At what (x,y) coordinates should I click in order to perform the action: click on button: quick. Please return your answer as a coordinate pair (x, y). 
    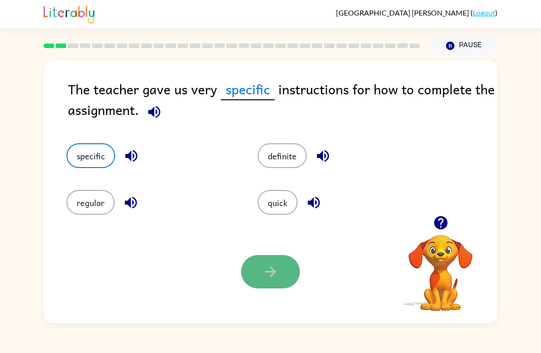
    Looking at the image, I should click on (277, 202).